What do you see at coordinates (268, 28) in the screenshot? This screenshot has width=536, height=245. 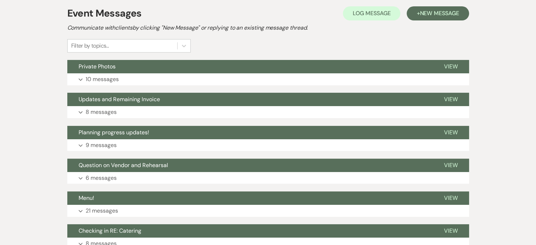 I see `h2: Communicate with clients by clicking "New Message" or replying to an existing message thread.` at bounding box center [268, 28].